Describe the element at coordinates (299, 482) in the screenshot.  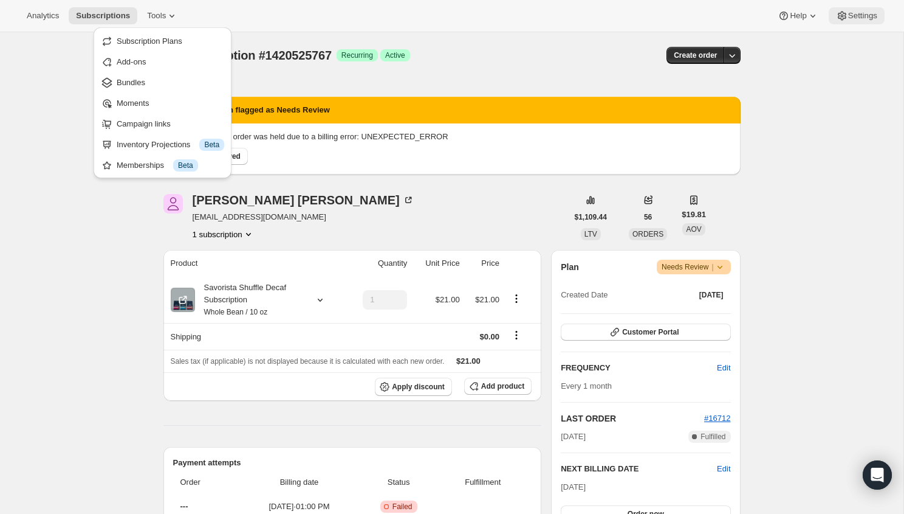
I see `span: Billing date` at that location.